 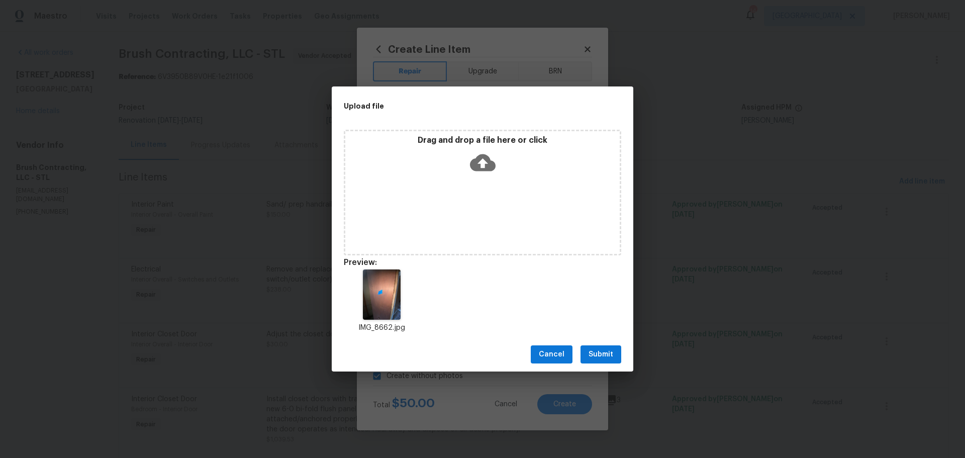 I want to click on p: Drag and drop a file here or click, so click(x=482, y=140).